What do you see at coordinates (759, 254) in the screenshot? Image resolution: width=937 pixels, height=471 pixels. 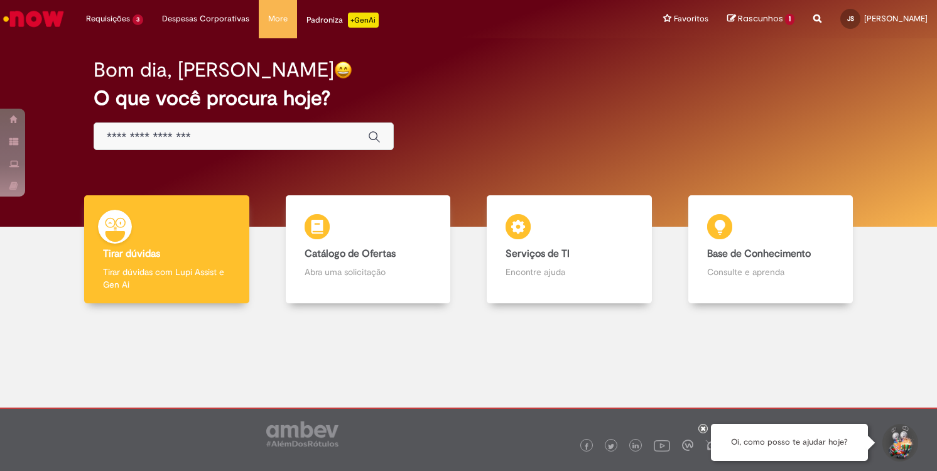 I see `b: Base de Conhecimento` at bounding box center [759, 254].